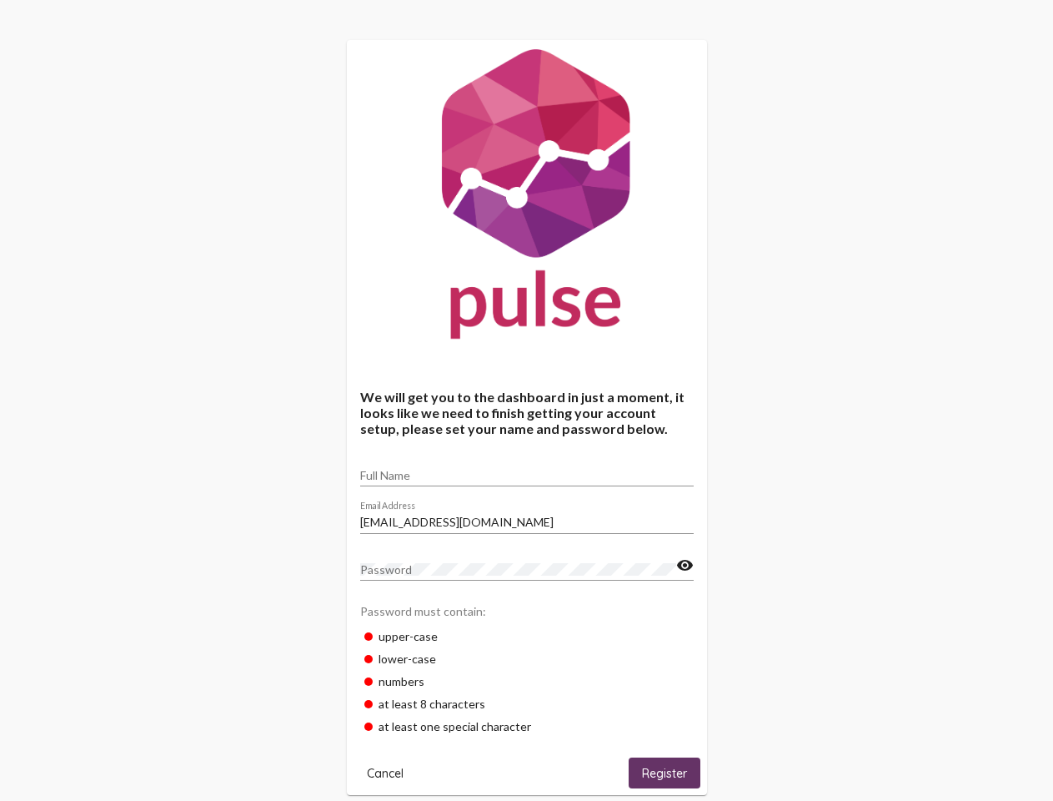  Describe the element at coordinates (665, 772) in the screenshot. I see `button: Register` at that location.